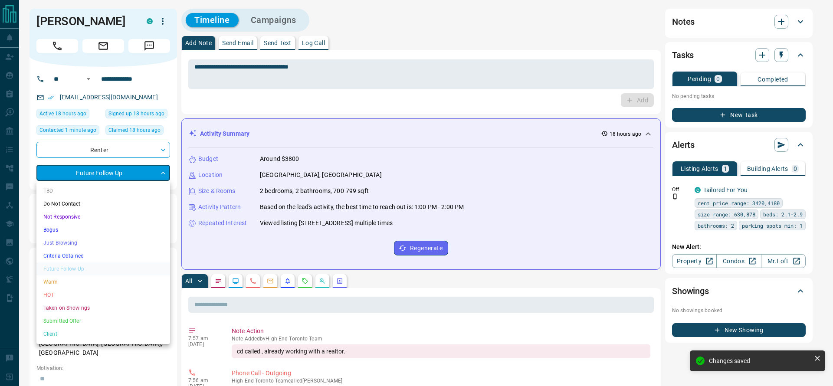 This screenshot has width=833, height=386. Describe the element at coordinates (760, 361) in the screenshot. I see `div: Changes saved` at that location.